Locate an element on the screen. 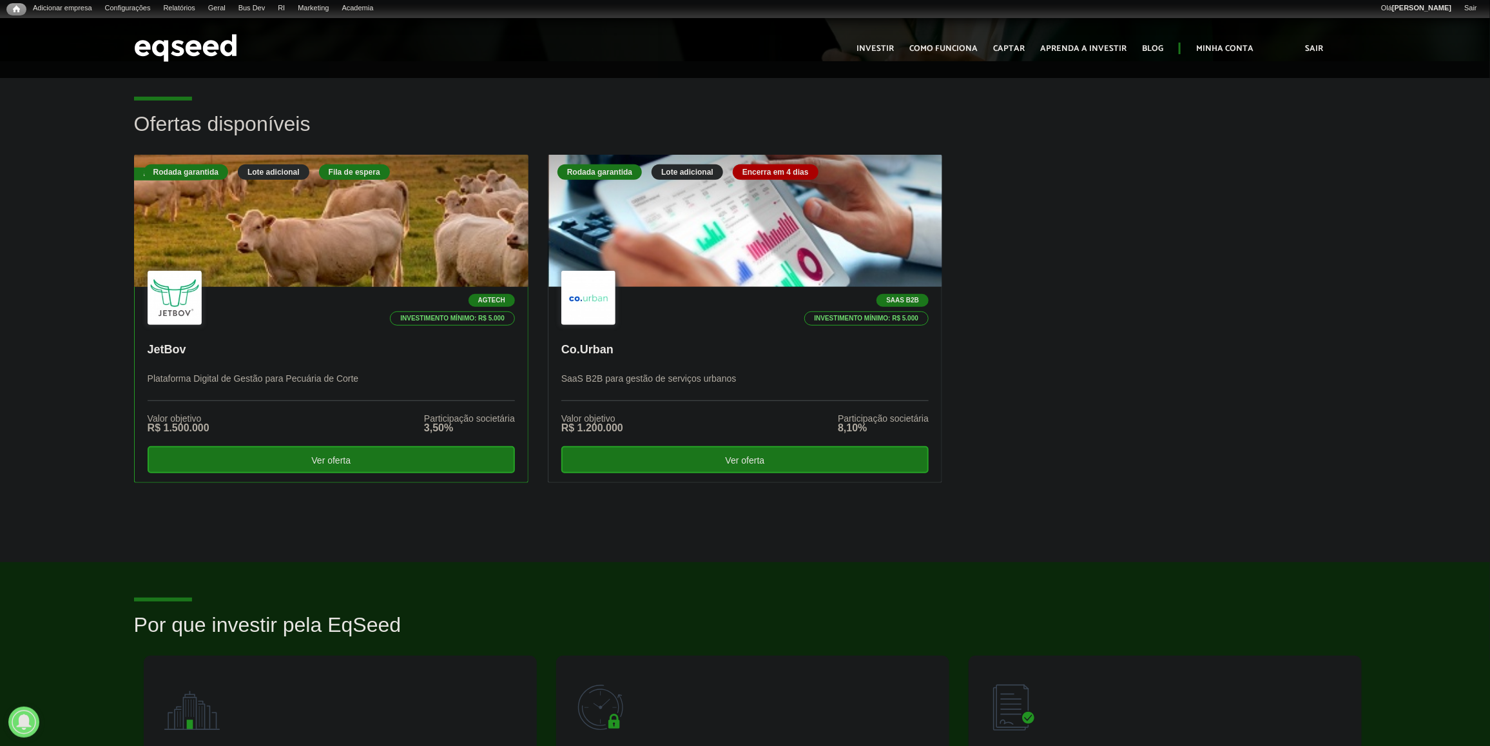 The height and width of the screenshot is (746, 1490). img: 90x90_tempo.svg is located at coordinates (604, 704).